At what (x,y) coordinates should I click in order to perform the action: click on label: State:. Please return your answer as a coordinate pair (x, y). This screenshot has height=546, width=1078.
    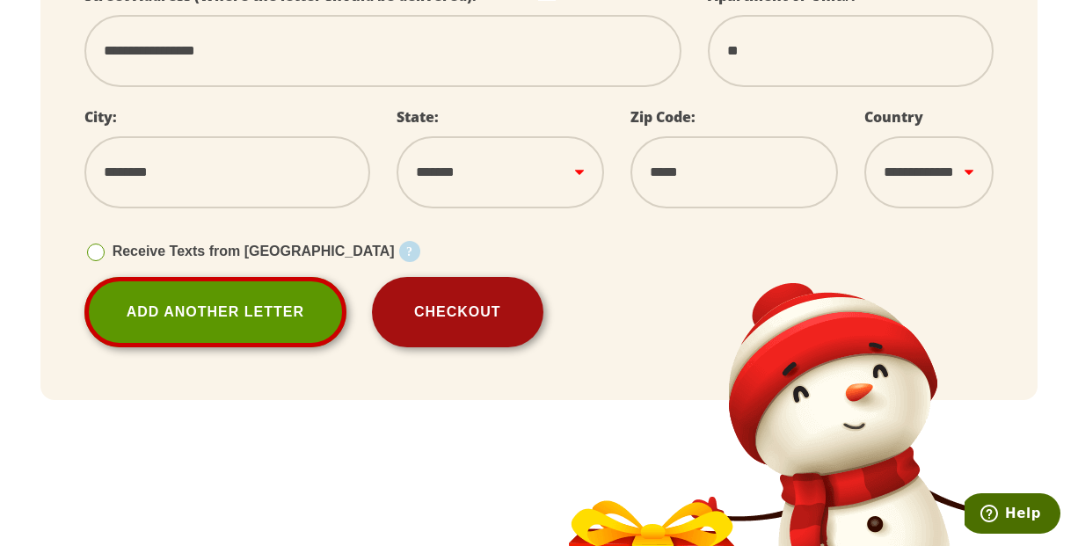
    Looking at the image, I should click on (418, 117).